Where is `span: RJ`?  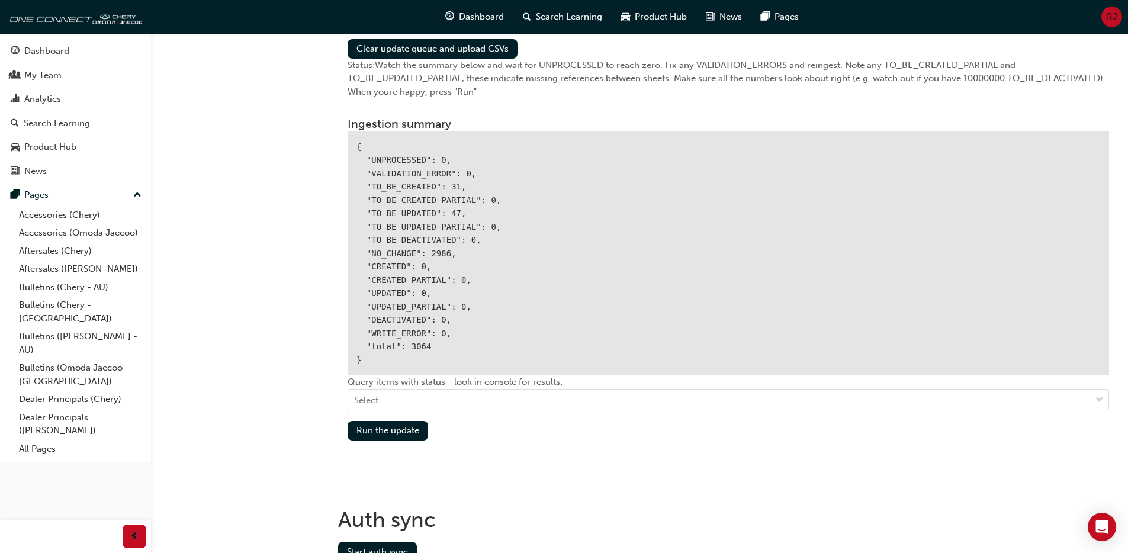
span: RJ is located at coordinates (1112, 17).